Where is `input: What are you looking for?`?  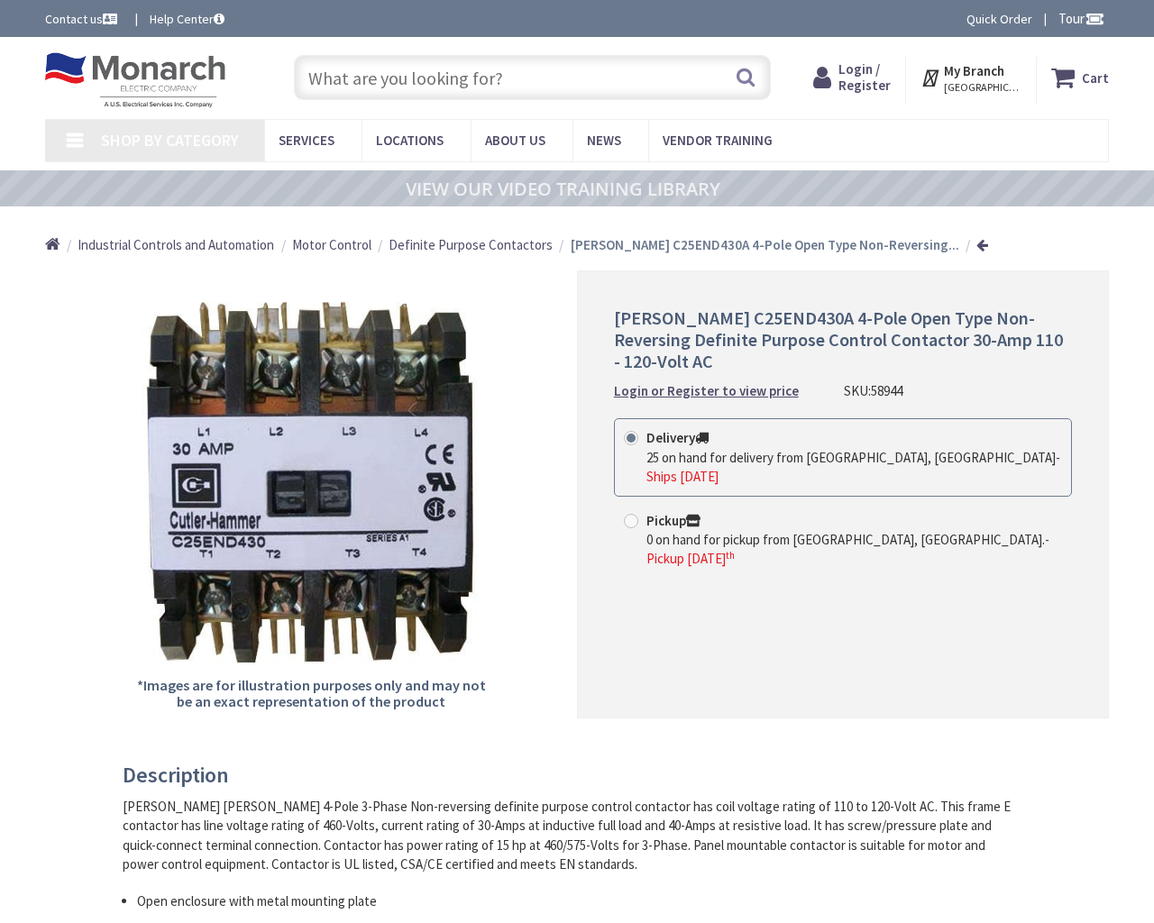 input: What are you looking for? is located at coordinates (532, 78).